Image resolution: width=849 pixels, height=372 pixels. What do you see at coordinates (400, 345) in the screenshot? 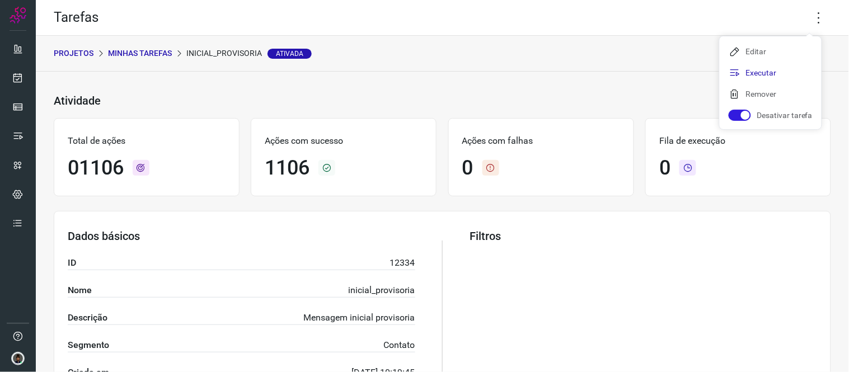
I see `p: Contato` at bounding box center [400, 345].